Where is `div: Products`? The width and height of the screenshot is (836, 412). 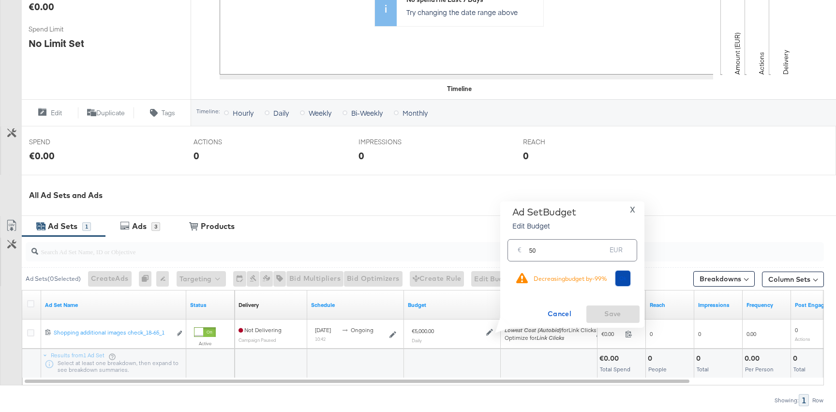 div: Products is located at coordinates (218, 226).